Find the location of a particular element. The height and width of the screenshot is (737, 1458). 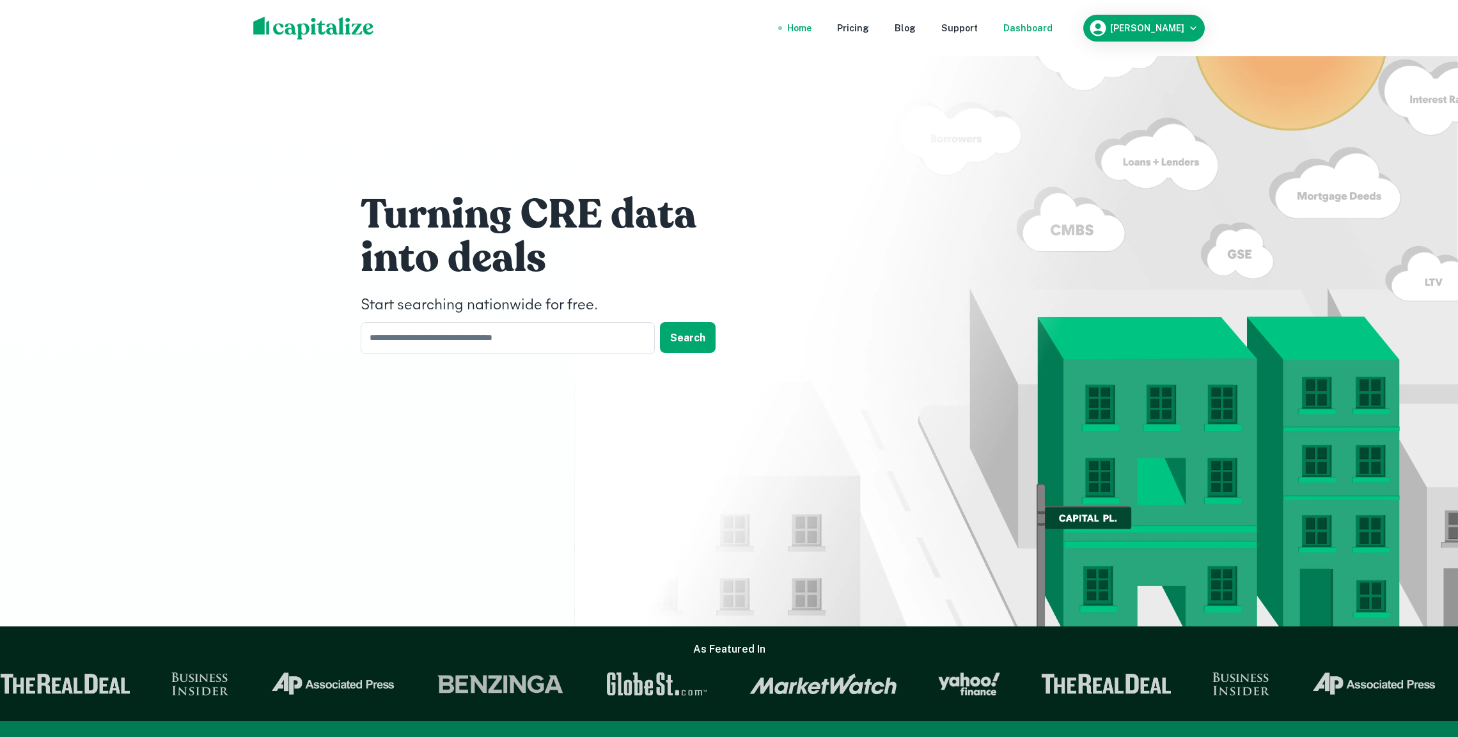

img: Benzinga is located at coordinates (500, 684).